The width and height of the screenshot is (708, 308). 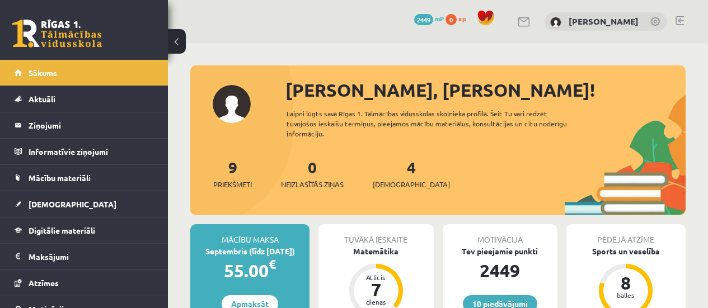 I want to click on span: Mācību materiāli, so click(x=59, y=178).